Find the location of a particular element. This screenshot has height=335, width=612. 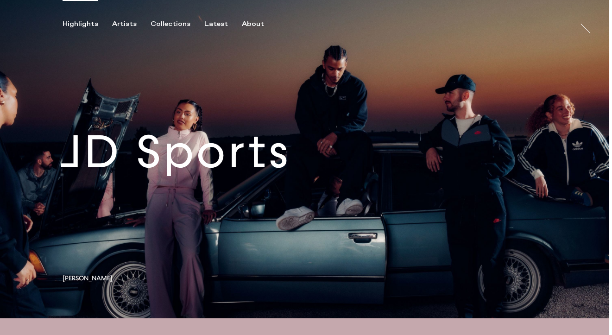

button: About is located at coordinates (260, 24).